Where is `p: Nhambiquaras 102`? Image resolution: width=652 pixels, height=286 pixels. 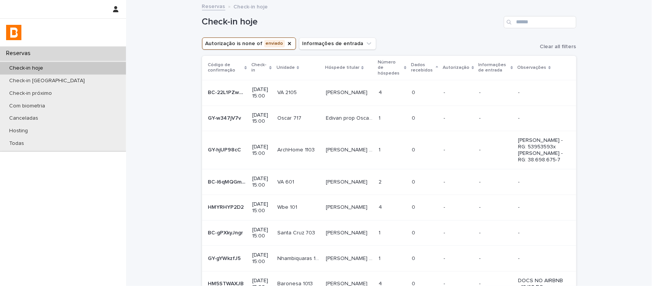
p: Nhambiquaras 102 is located at coordinates (300, 258).